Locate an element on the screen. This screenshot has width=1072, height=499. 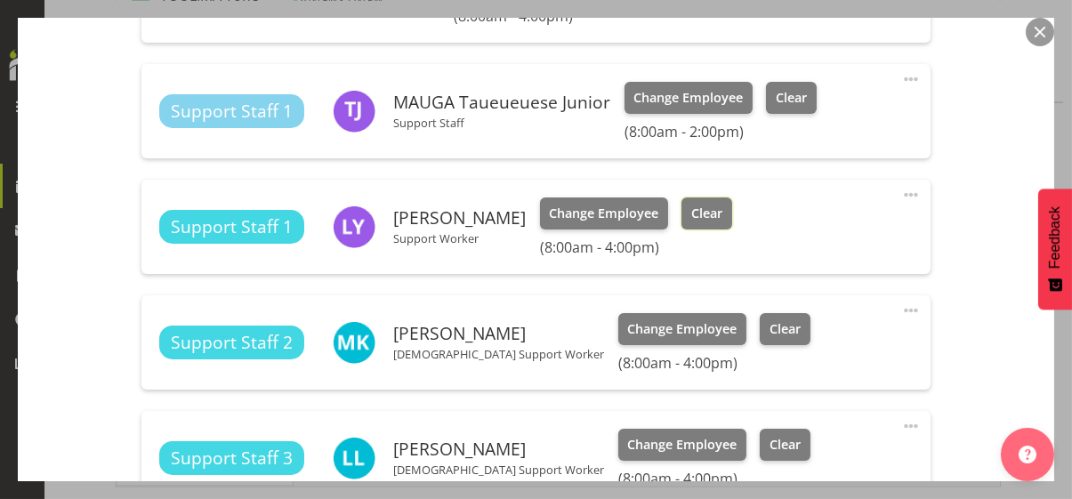
img: lina-lina11899.jpg is located at coordinates (354, 458).